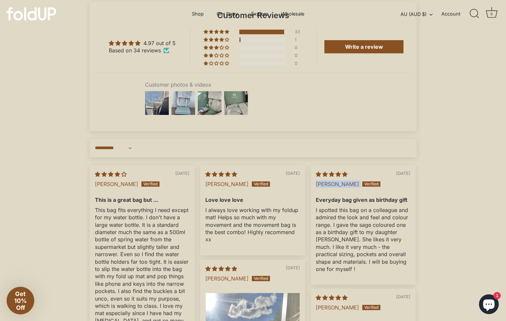  Describe the element at coordinates (292, 14) in the screenshot. I see `a: Wholesale` at that location.